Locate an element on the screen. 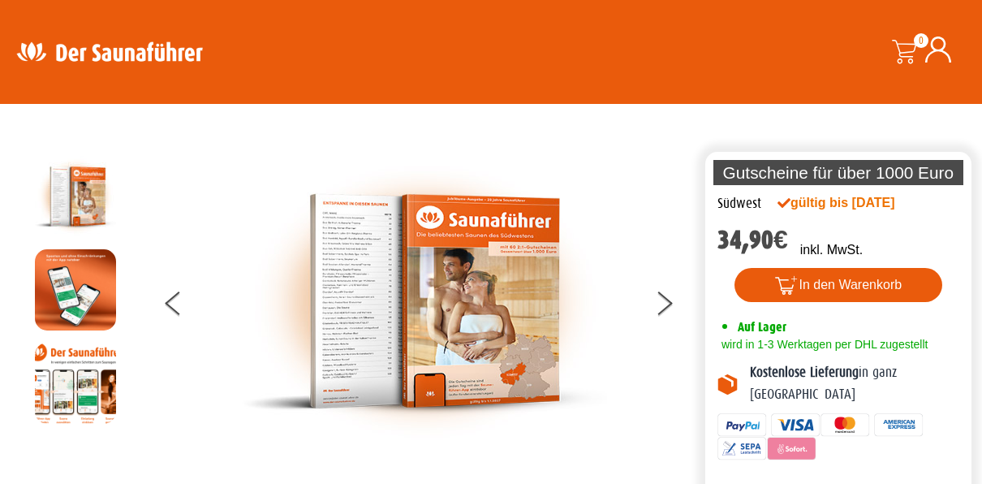  img: Anleitung7tn is located at coordinates (75, 383).